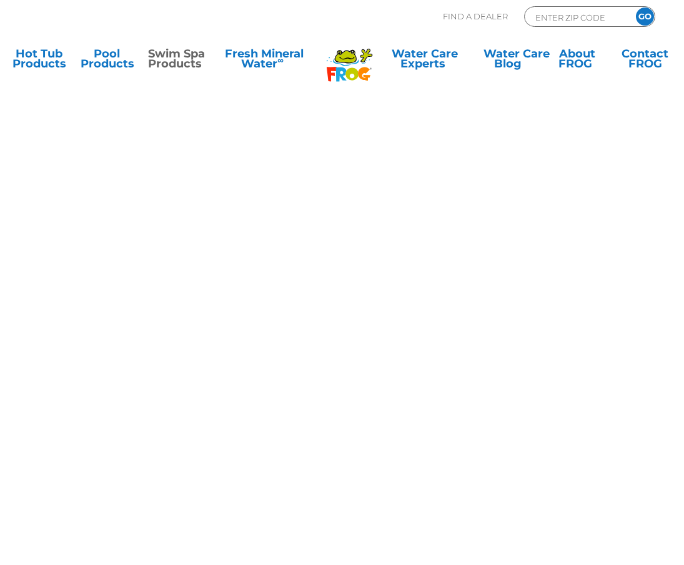 The image size is (684, 565). What do you see at coordinates (264, 61) in the screenshot?
I see `a: Fresh MineralWater∞` at bounding box center [264, 61].